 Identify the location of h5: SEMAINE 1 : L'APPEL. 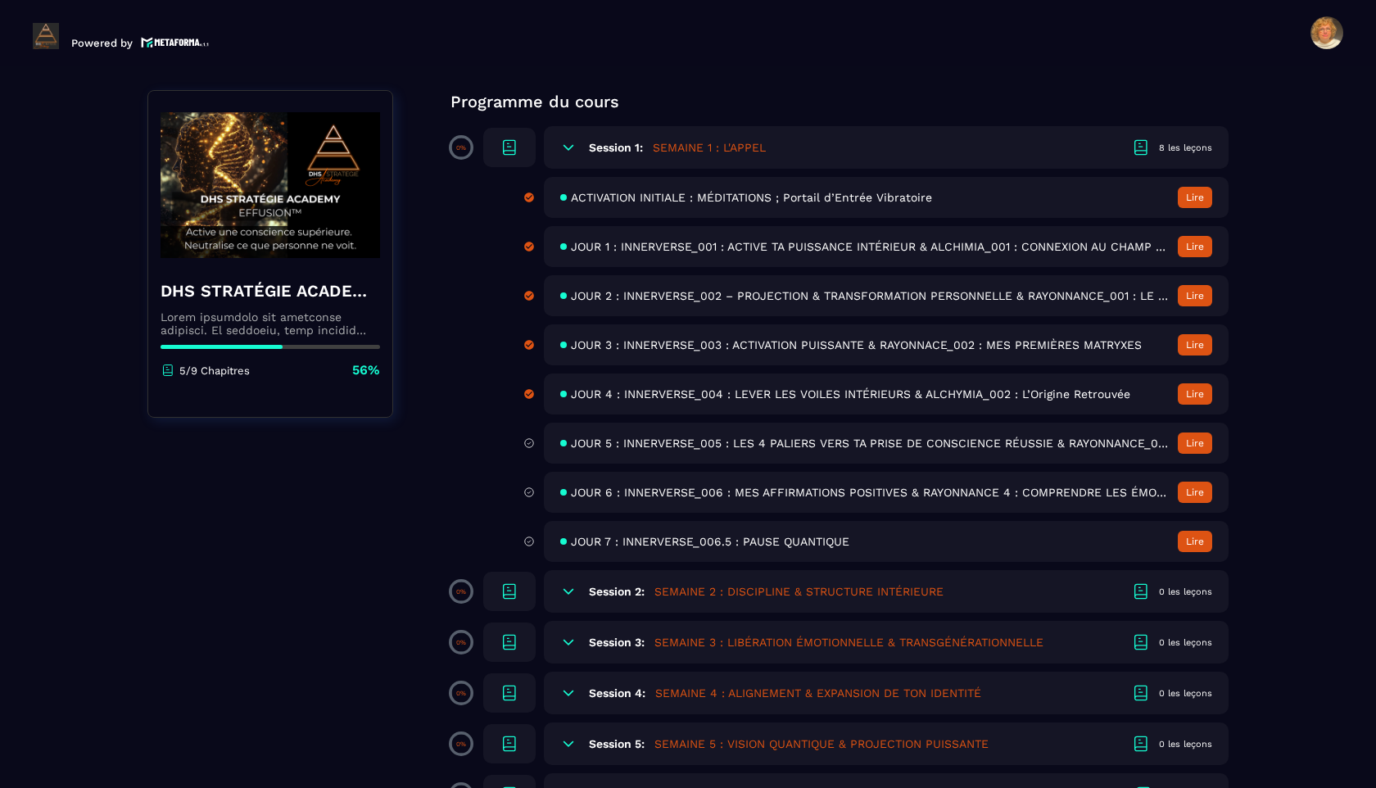
(709, 147).